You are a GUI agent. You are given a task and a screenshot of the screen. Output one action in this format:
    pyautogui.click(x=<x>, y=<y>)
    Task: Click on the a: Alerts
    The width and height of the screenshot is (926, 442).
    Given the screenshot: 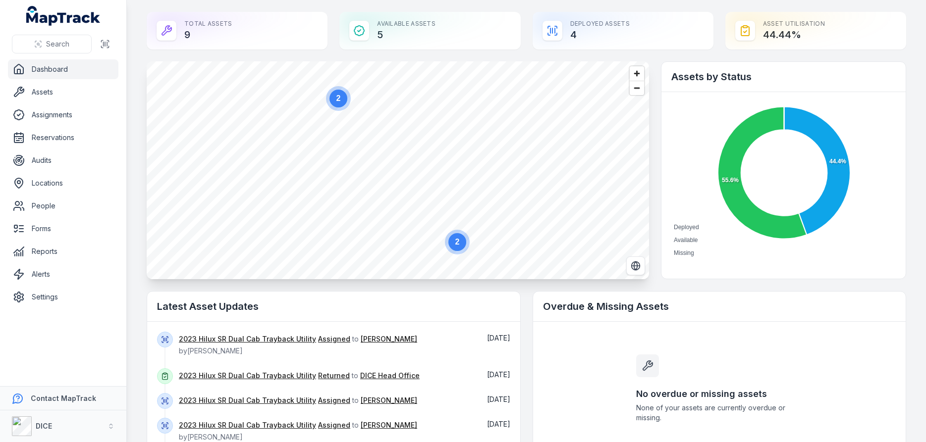 What is the action you would take?
    pyautogui.click(x=63, y=274)
    